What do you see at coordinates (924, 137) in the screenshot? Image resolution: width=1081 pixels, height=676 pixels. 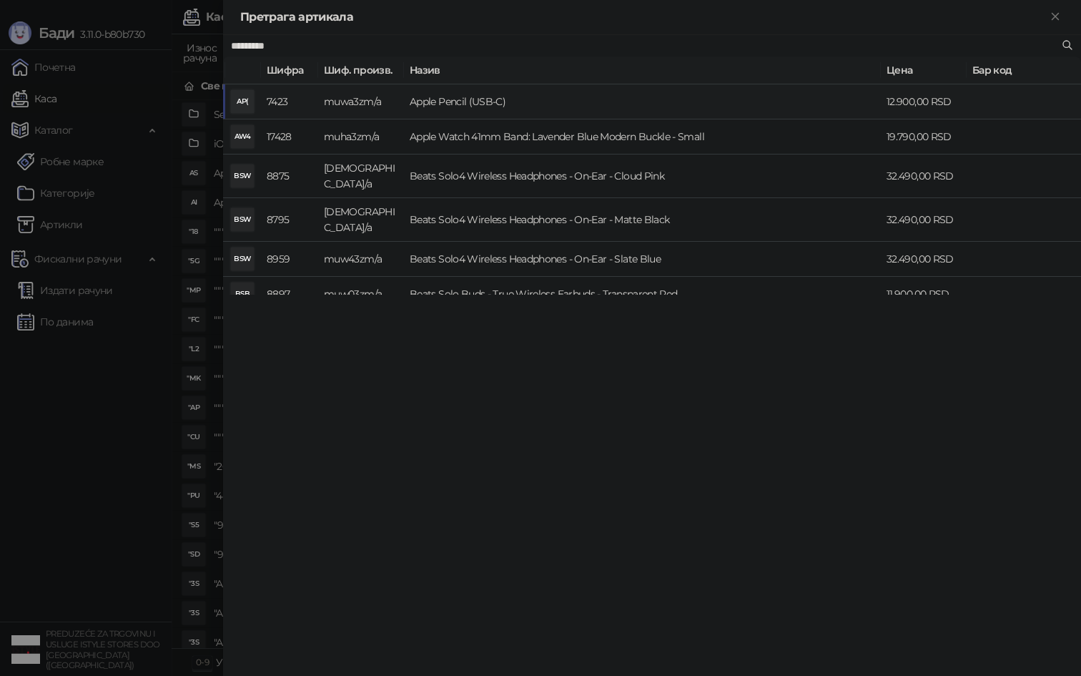 I see `td: 19.790,00 RSD` at bounding box center [924, 137].